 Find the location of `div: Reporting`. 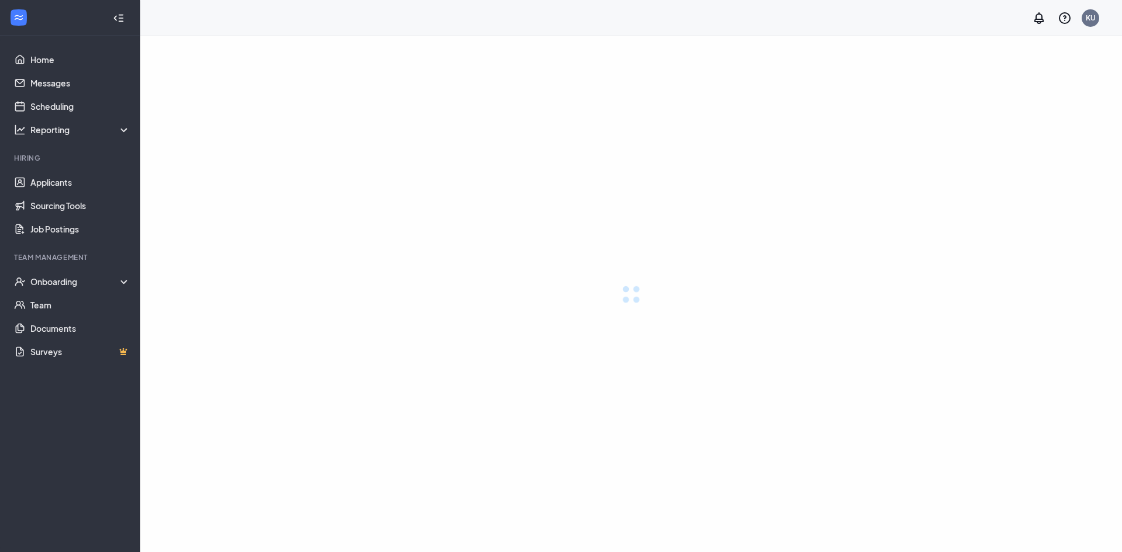

div: Reporting is located at coordinates (81, 130).